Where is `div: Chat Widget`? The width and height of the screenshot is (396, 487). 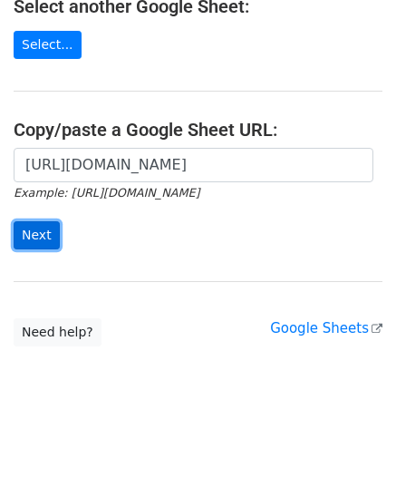
div: Chat Widget is located at coordinates (351, 443).